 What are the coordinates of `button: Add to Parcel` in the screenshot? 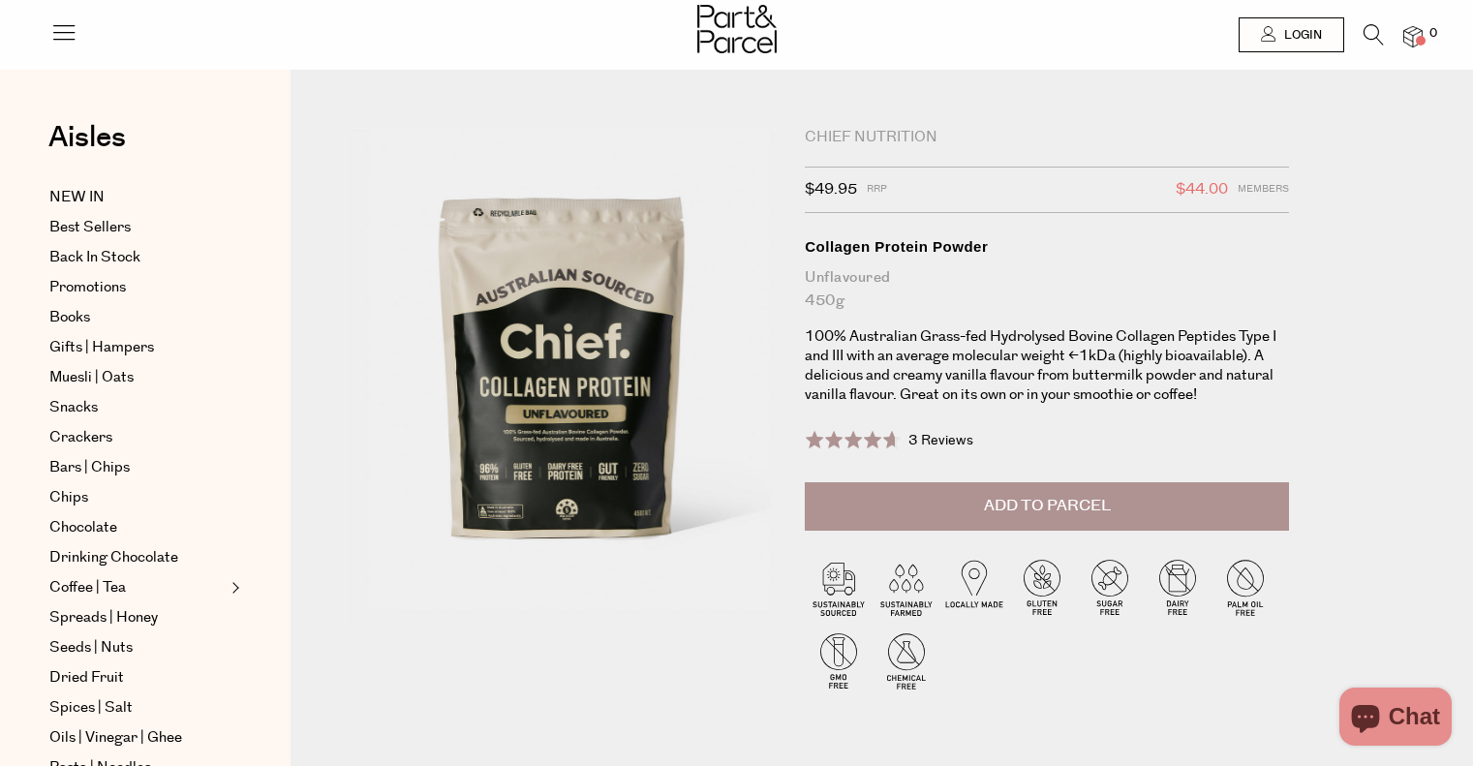 It's located at (1047, 506).